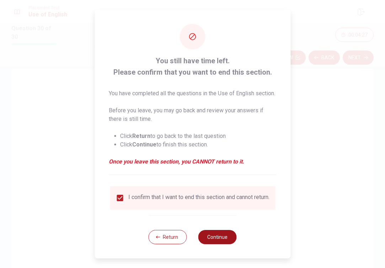  I want to click on li: Click to finish this section., so click(198, 145).